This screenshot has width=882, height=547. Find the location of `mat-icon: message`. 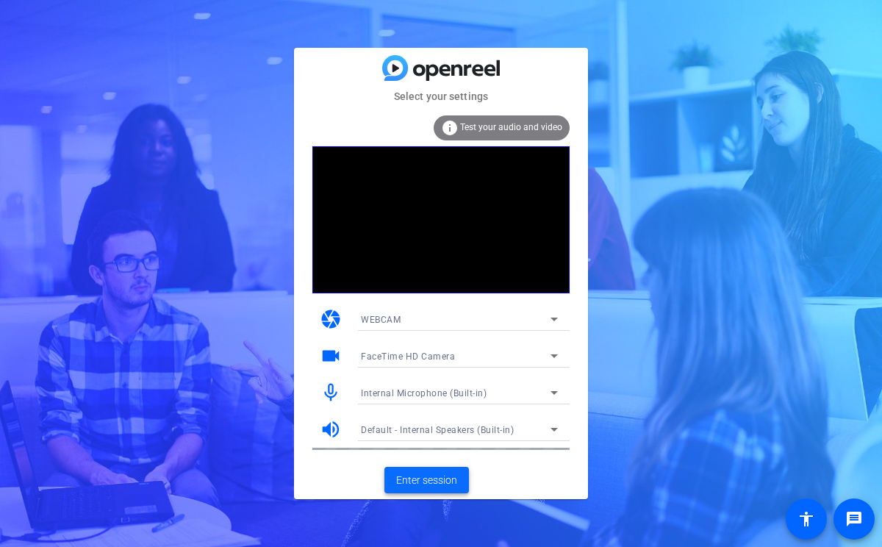

mat-icon: message is located at coordinates (854, 519).